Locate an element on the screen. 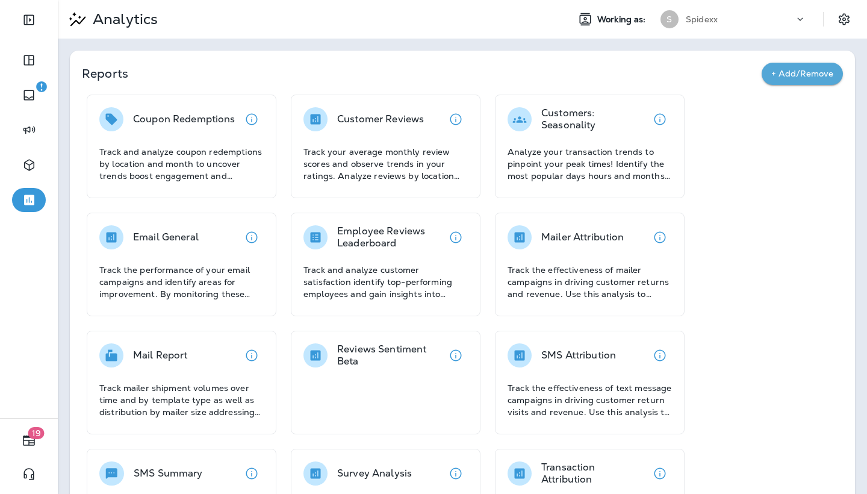  p: Analyze your transaction trends to pinpoint your peak times! Identify the most popular days hours... is located at coordinates (589, 164).